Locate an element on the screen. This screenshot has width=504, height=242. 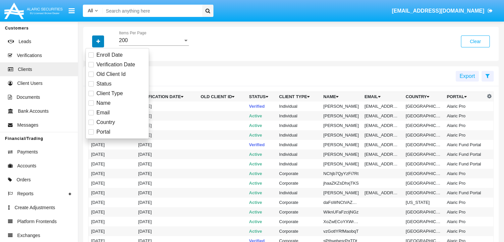
th: Portal is located at coordinates (465, 97).